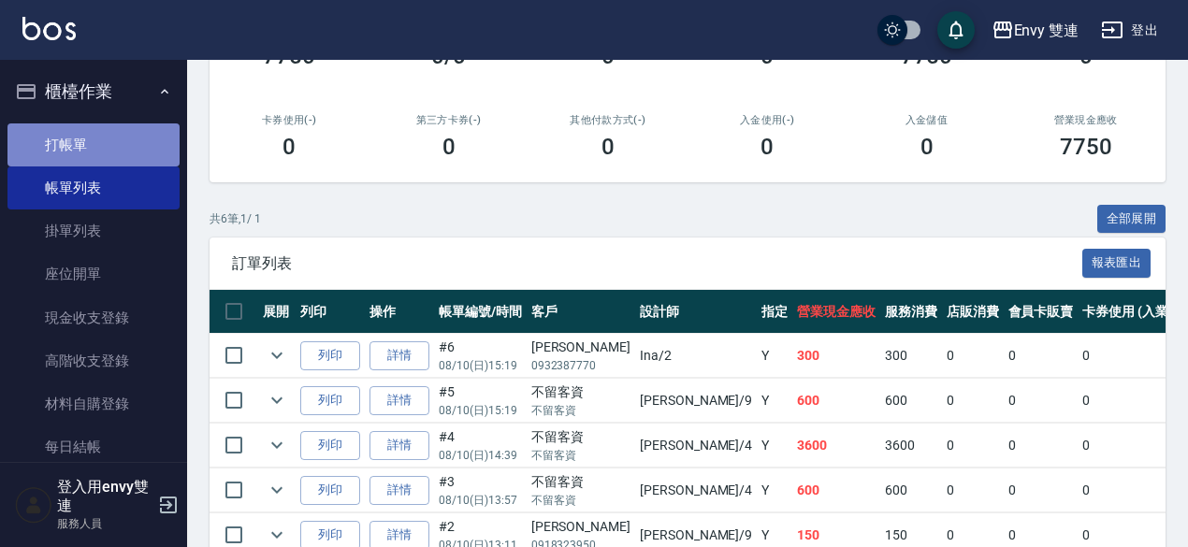 The height and width of the screenshot is (547, 1188). I want to click on div: Envy 雙連, so click(1047, 30).